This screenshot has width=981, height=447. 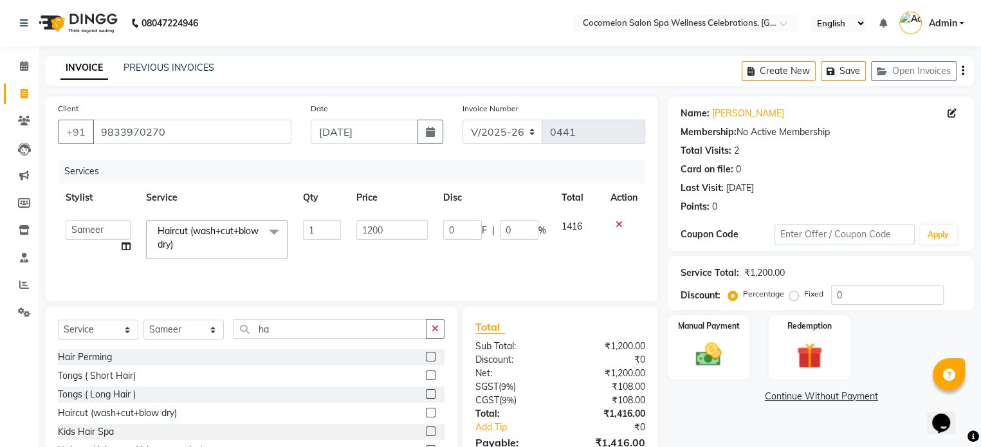 What do you see at coordinates (942, 23) in the screenshot?
I see `span: Admin` at bounding box center [942, 23].